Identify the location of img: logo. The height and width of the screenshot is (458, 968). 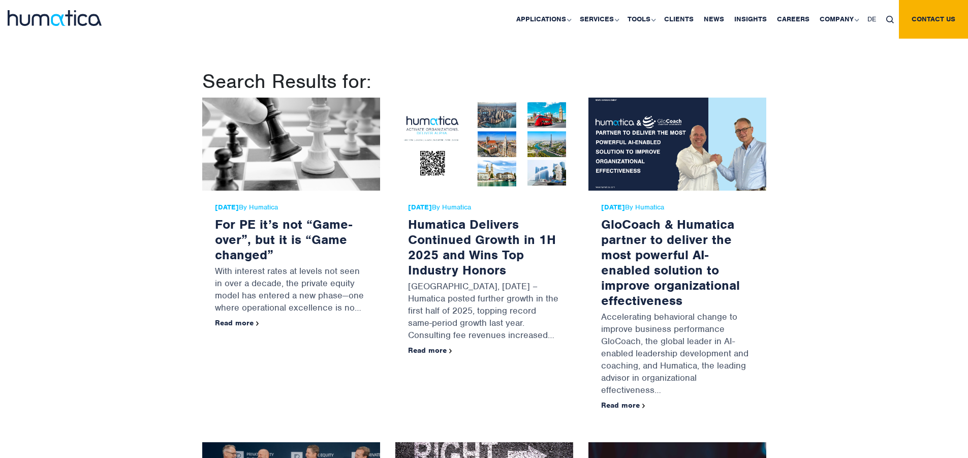
(54, 18).